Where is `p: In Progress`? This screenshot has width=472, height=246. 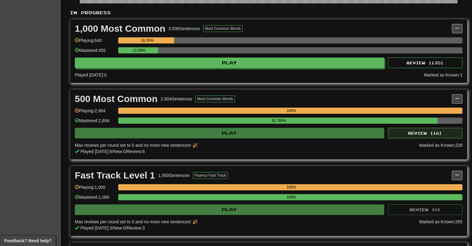 p: In Progress is located at coordinates (269, 13).